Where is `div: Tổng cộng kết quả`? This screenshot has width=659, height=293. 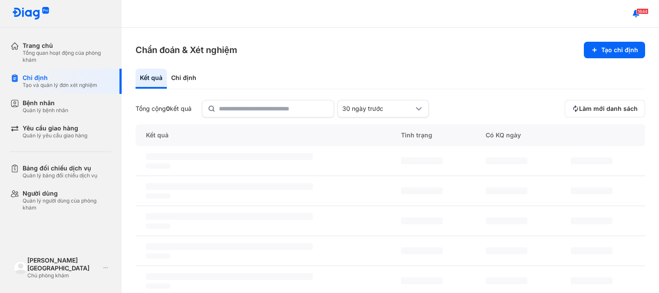 div: Tổng cộng kết quả is located at coordinates (163, 109).